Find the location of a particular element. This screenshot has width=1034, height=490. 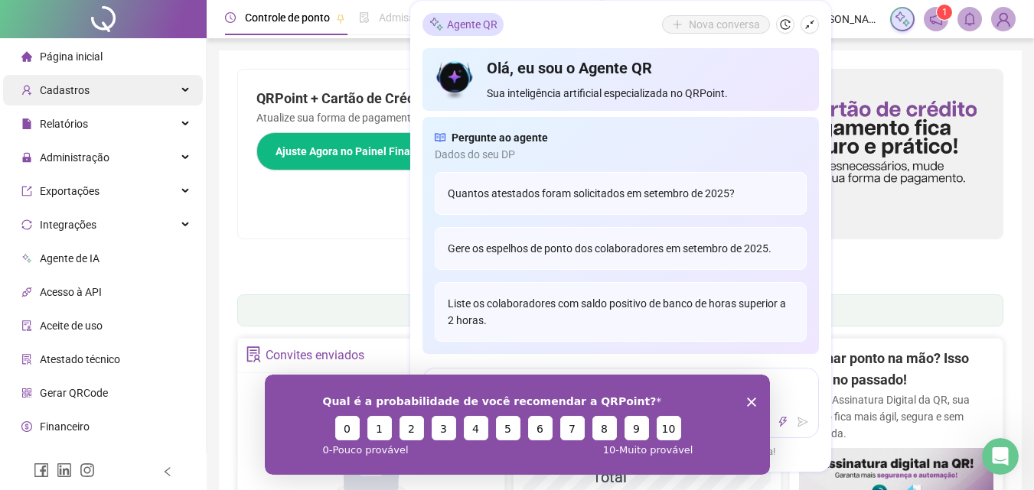

button: 5 is located at coordinates (243, 54).